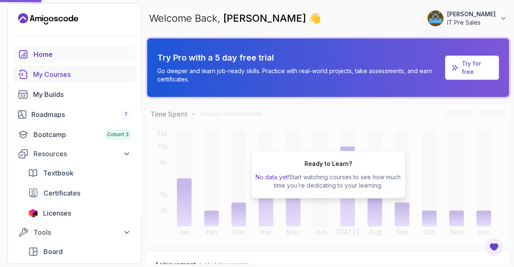 The width and height of the screenshot is (514, 267). Describe the element at coordinates (299, 58) in the screenshot. I see `p: Try Pro with a 5 day free trial` at that location.